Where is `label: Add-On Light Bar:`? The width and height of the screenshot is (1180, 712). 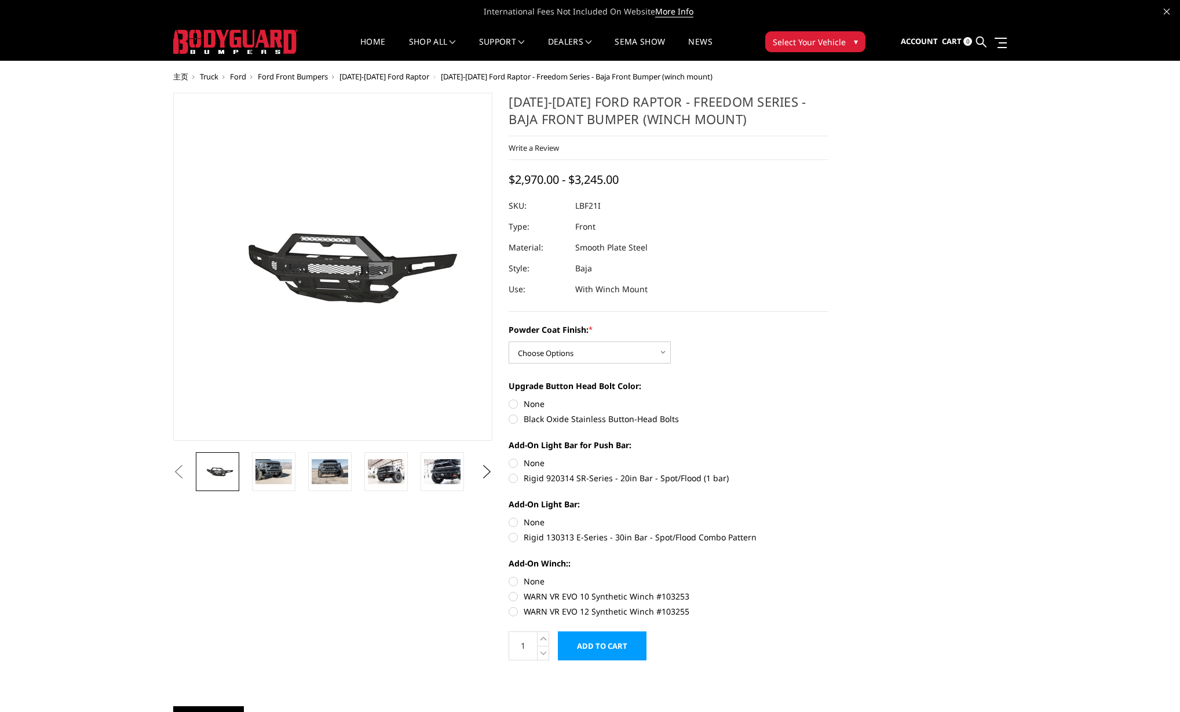
label: Add-On Light Bar: is located at coordinates (669, 504).